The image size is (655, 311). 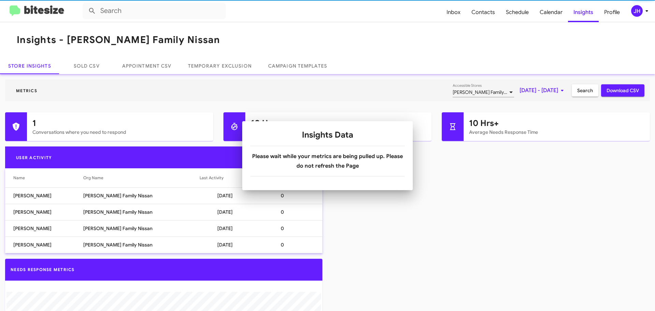 I want to click on span: Download CSV, so click(x=623, y=90).